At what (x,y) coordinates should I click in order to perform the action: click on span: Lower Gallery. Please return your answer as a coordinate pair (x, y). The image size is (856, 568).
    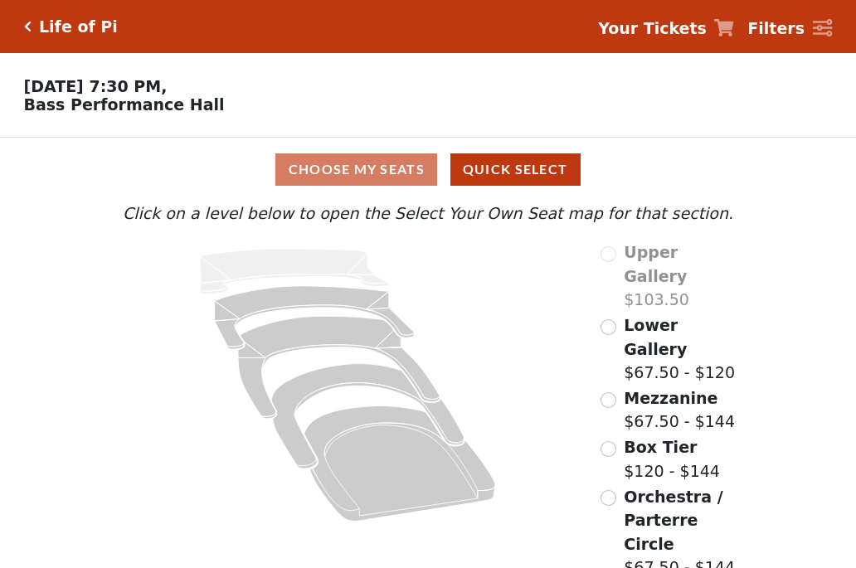
    Looking at the image, I should click on (655, 337).